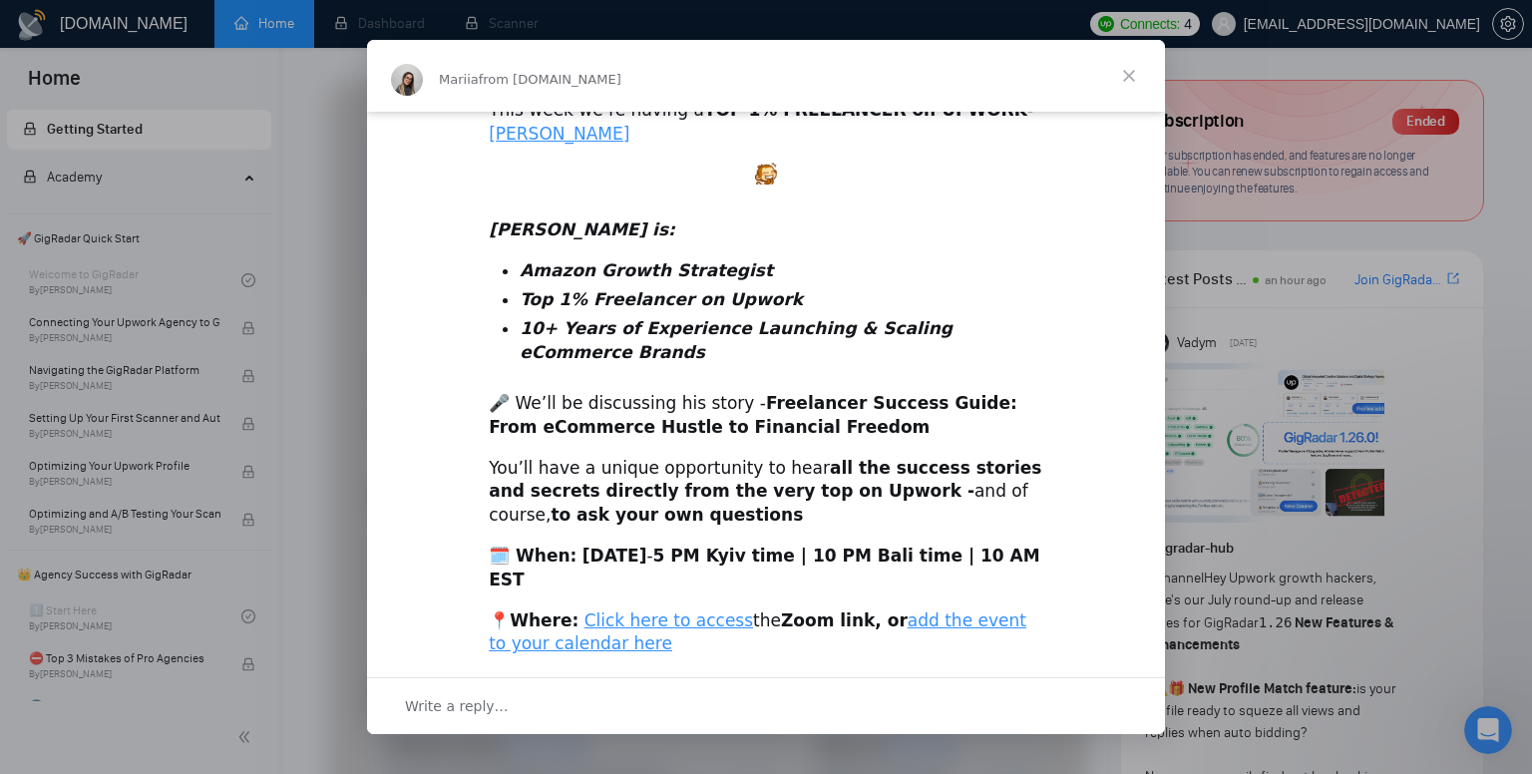 This screenshot has width=1532, height=774. What do you see at coordinates (766, 123) in the screenshot?
I see `div: This week we’re having a -` at bounding box center [766, 123].